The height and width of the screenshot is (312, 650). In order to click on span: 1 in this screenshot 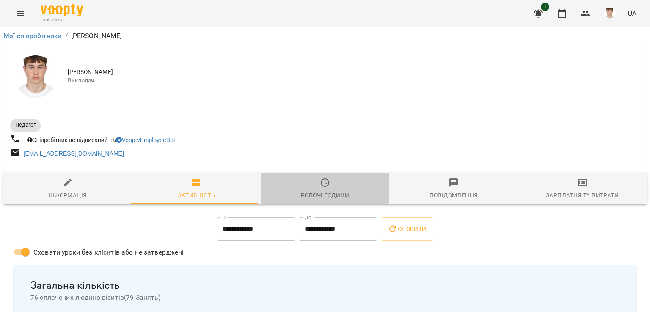, I will do `click(545, 7)`.